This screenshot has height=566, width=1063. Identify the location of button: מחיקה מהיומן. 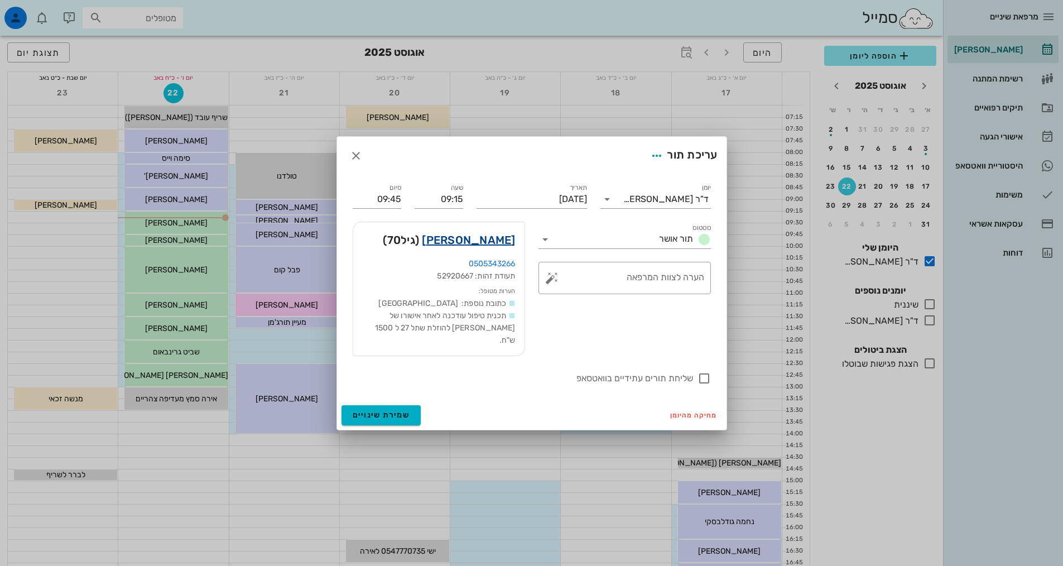
(694, 415).